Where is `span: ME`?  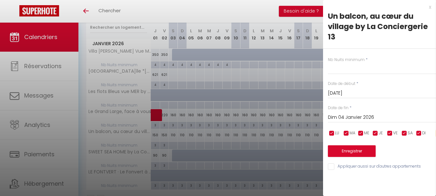 span: ME is located at coordinates (366, 133).